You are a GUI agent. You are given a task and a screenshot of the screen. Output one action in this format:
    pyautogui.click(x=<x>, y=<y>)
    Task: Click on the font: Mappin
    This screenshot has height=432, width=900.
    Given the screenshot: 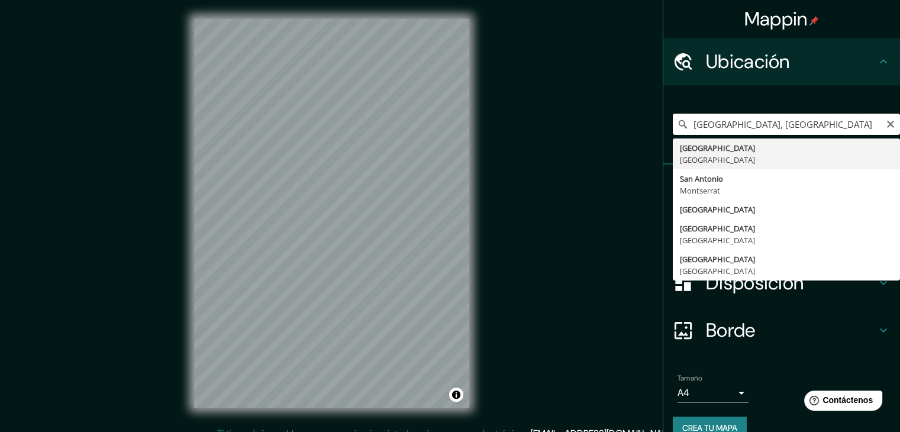 What is the action you would take?
    pyautogui.click(x=776, y=19)
    